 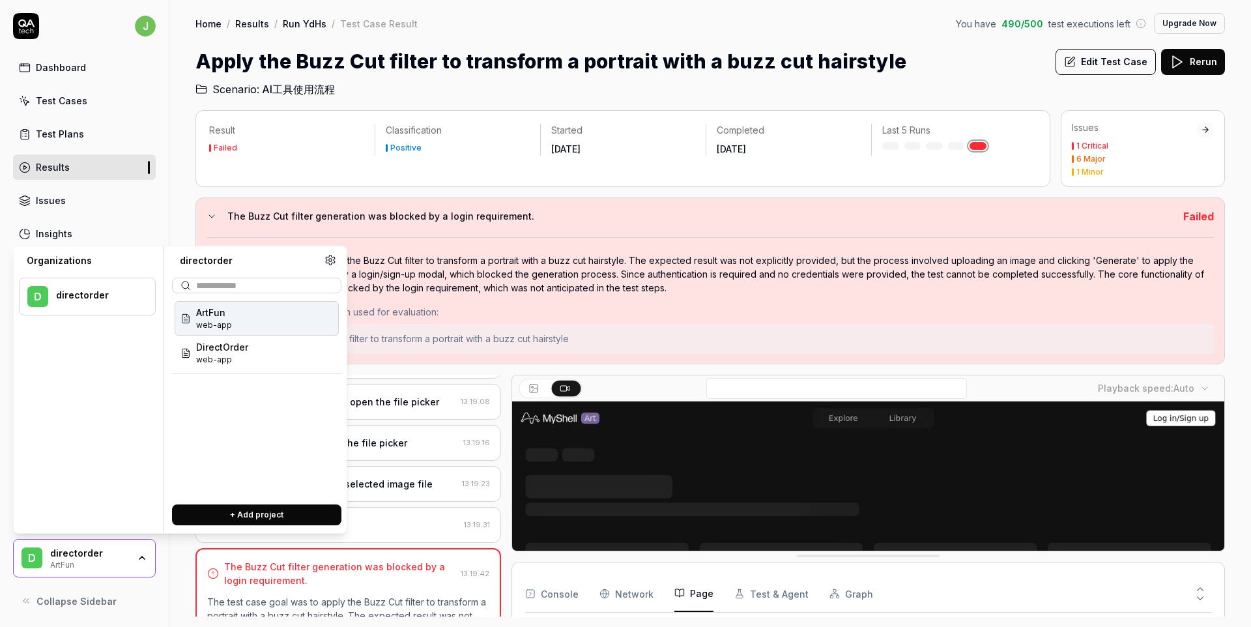 What do you see at coordinates (89, 563) in the screenshot?
I see `div: ArtFun` at bounding box center [89, 563].